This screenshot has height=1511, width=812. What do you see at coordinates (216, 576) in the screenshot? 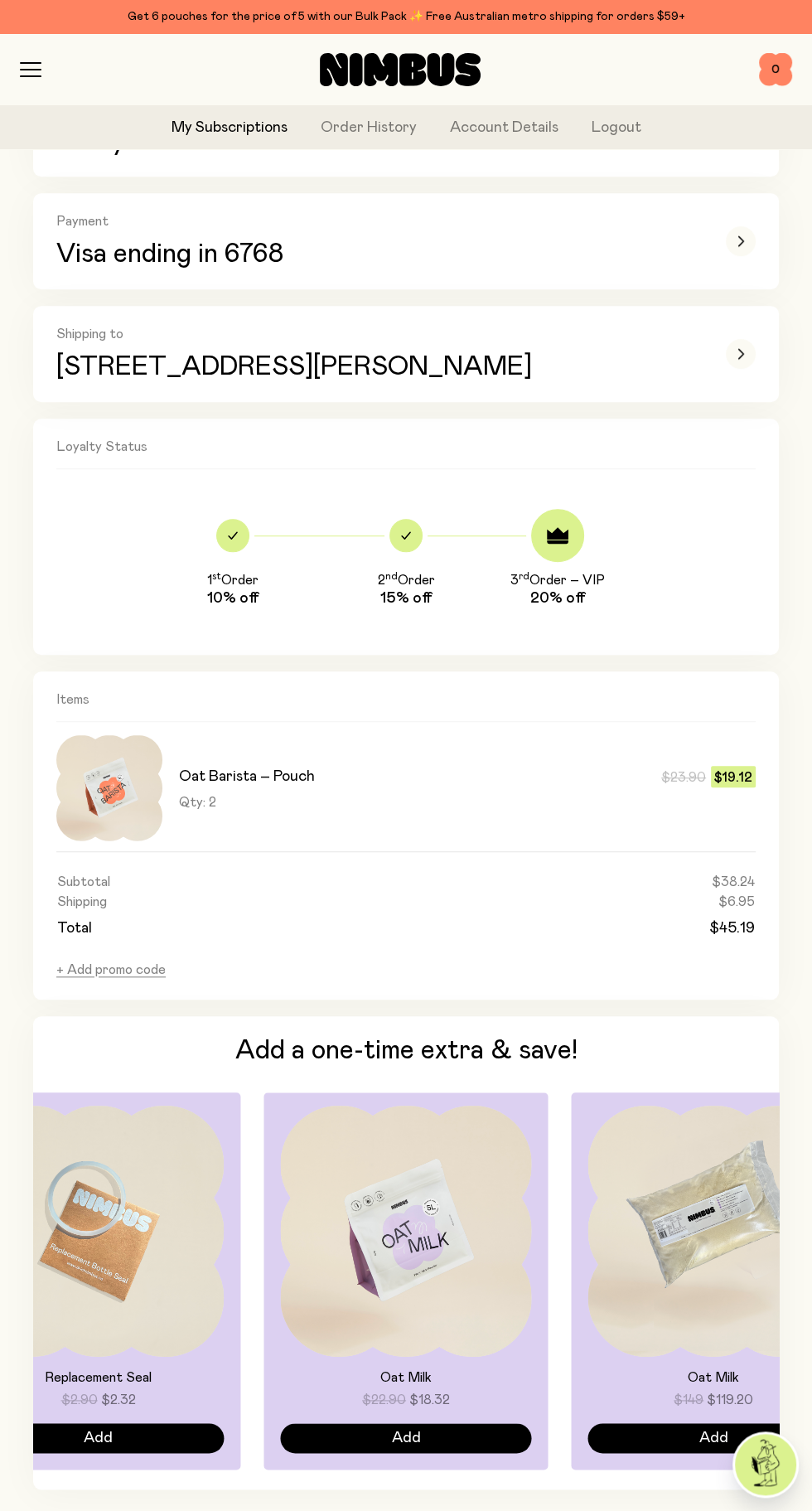
I see `sup: st` at bounding box center [216, 576].